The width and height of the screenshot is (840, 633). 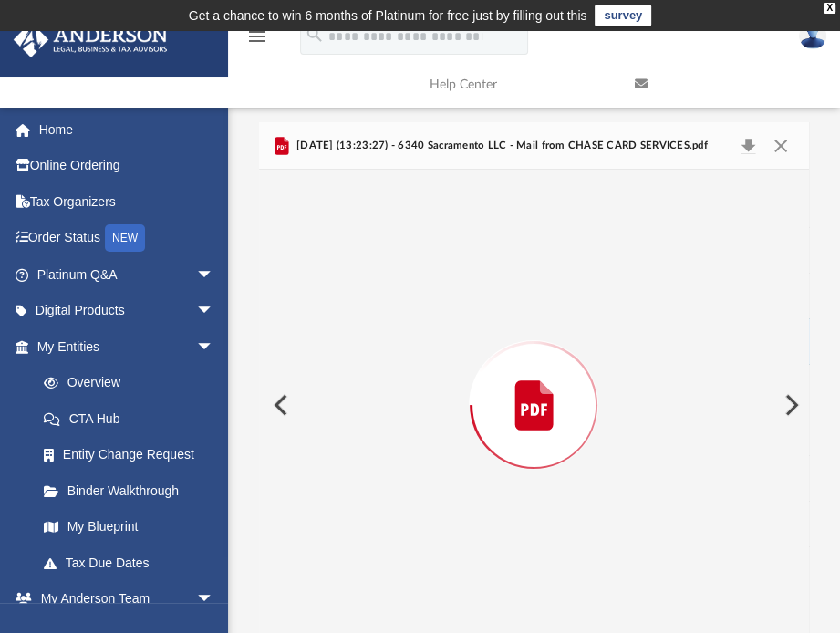 What do you see at coordinates (127, 130) in the screenshot?
I see `a: Home` at bounding box center [127, 130].